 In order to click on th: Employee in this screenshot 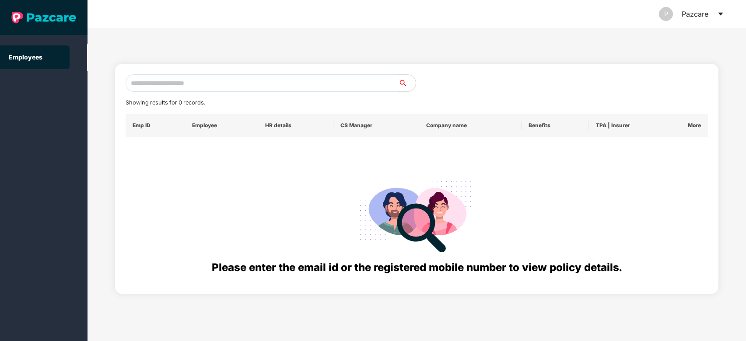, I will do `click(221, 126)`.